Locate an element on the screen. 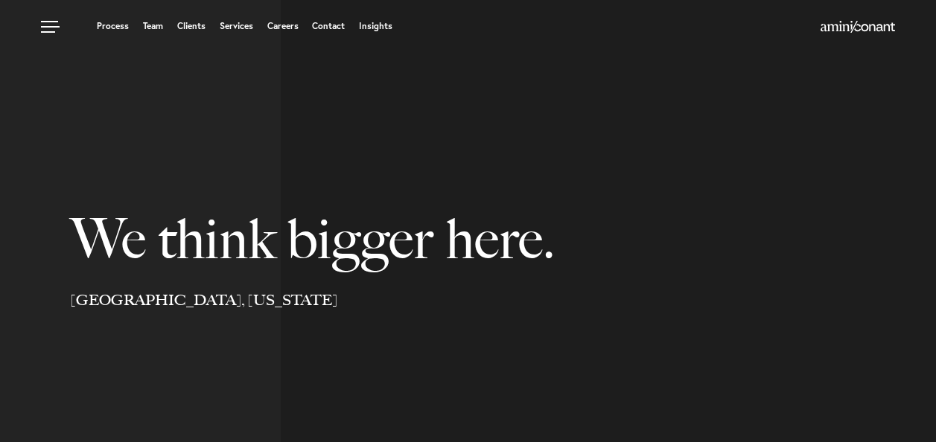 The image size is (936, 442). a: Careers is located at coordinates (283, 26).